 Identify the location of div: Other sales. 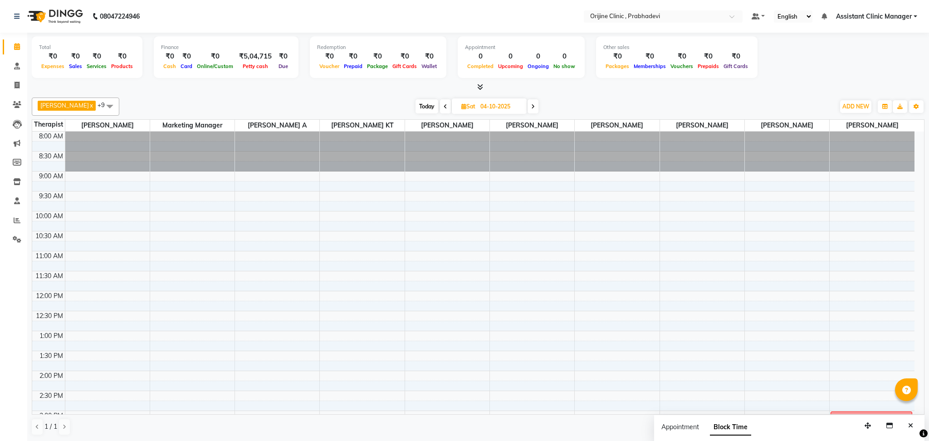
(677, 47).